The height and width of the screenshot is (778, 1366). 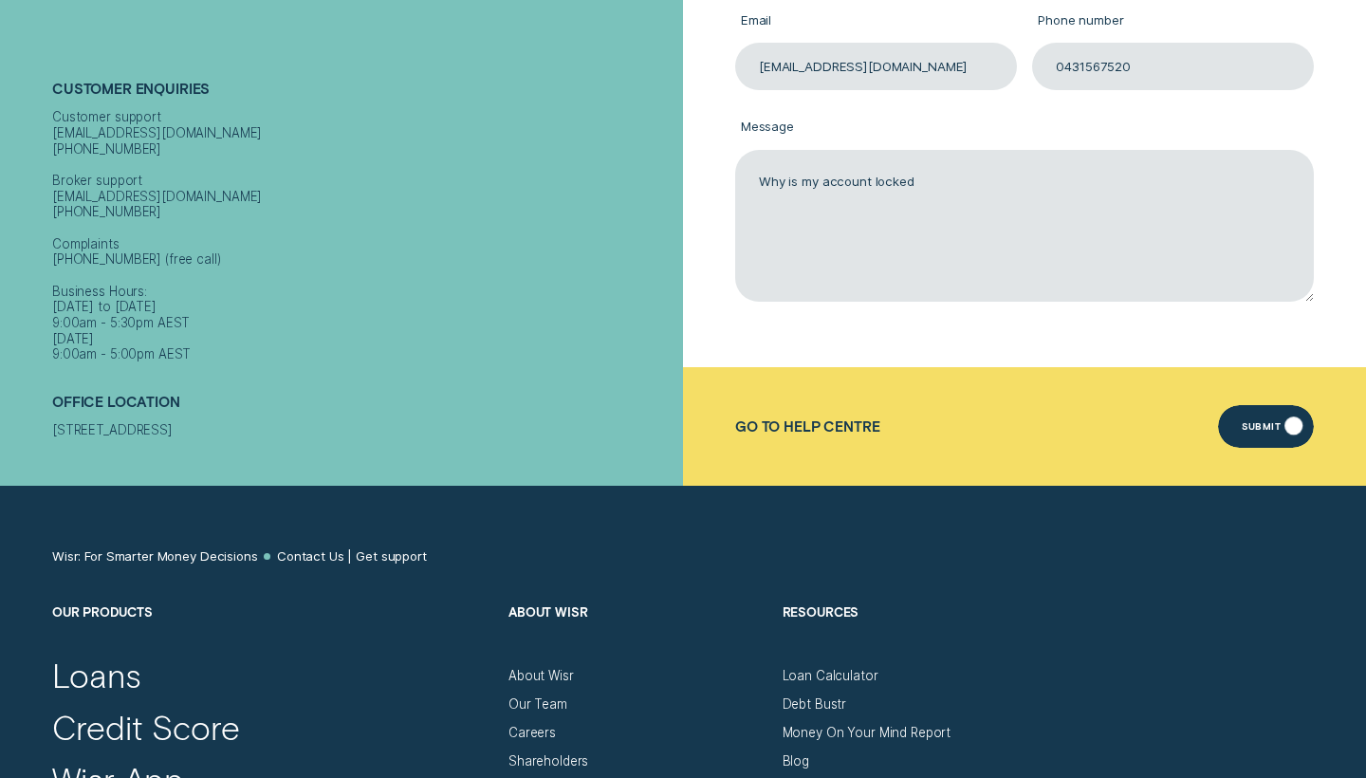 I want to click on a: Our Team, so click(x=538, y=704).